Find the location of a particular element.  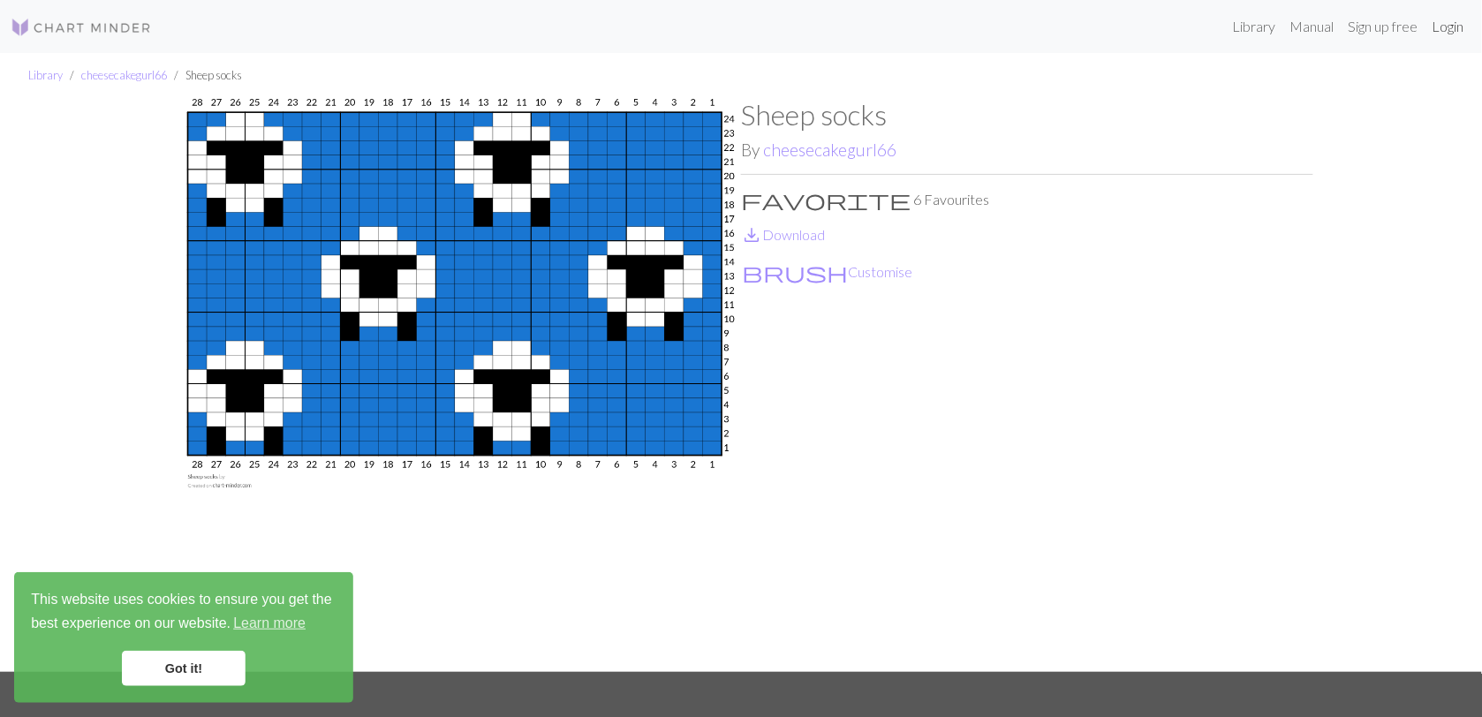

img: Logo is located at coordinates (81, 27).